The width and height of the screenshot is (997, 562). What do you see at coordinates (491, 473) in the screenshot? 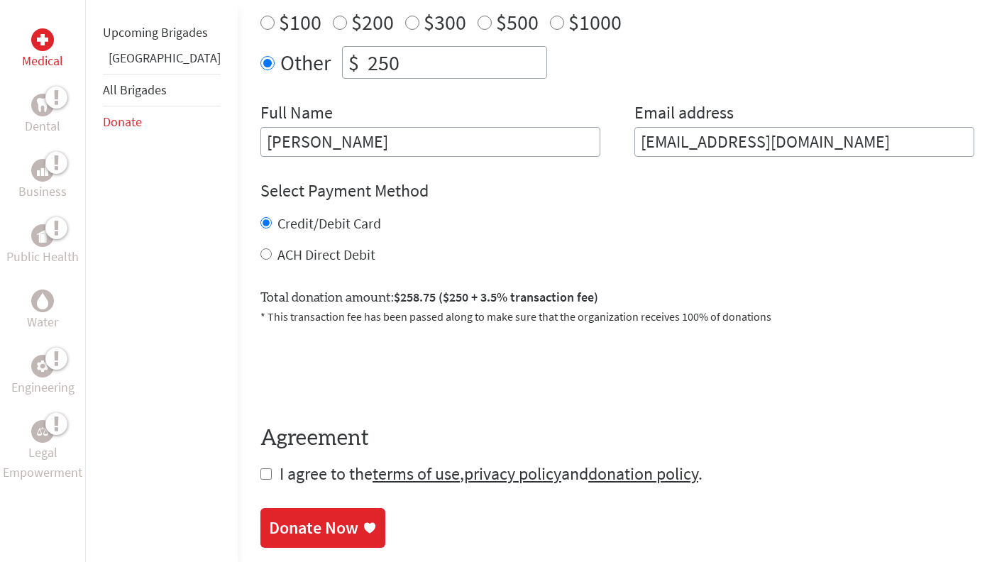
I see `span: I agree to the , and .` at bounding box center [491, 473].